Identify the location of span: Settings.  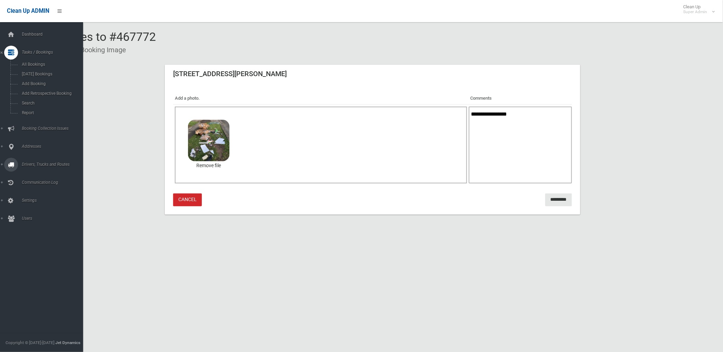
(54, 200).